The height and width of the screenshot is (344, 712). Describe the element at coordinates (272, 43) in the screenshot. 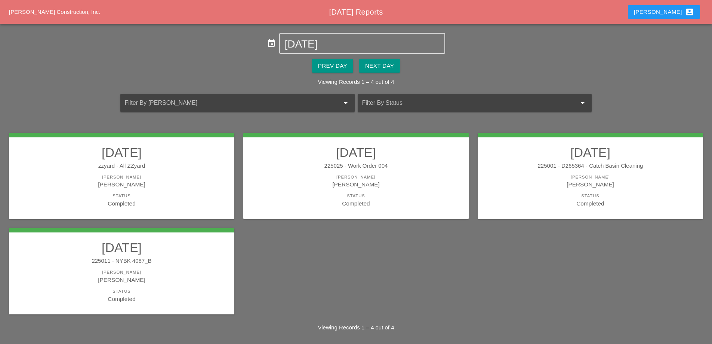

I see `i: event` at that location.